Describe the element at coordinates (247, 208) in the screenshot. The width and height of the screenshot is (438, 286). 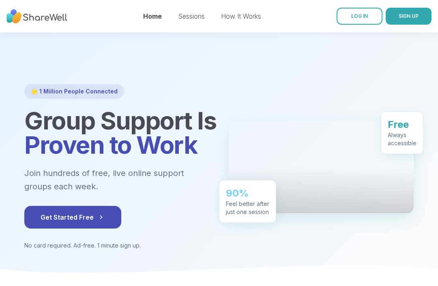
I see `div: Feel better after just one session` at that location.